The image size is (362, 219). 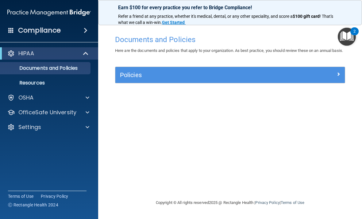 I want to click on p: HIPAA, so click(x=26, y=53).